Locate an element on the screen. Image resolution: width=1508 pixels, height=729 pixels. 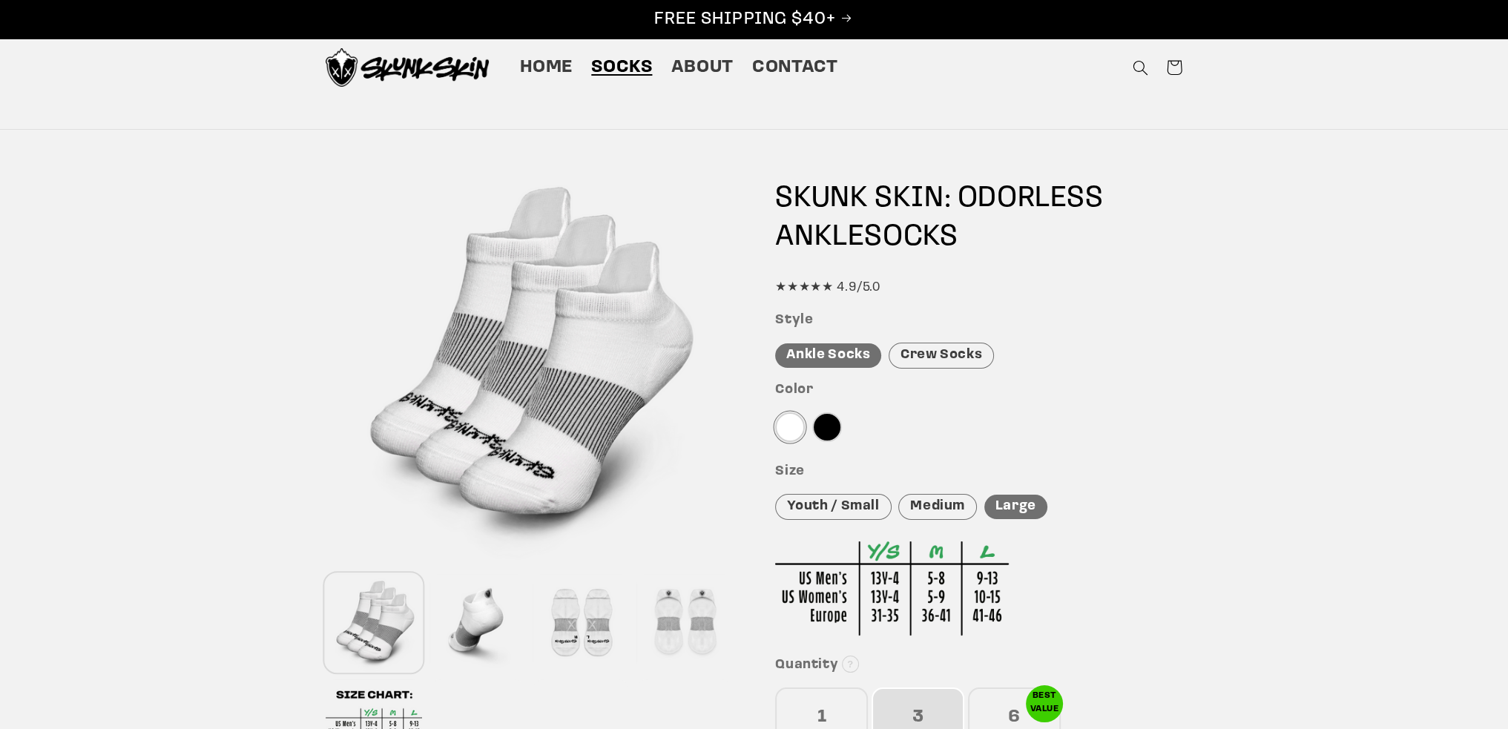
div: Large is located at coordinates (1016, 507).